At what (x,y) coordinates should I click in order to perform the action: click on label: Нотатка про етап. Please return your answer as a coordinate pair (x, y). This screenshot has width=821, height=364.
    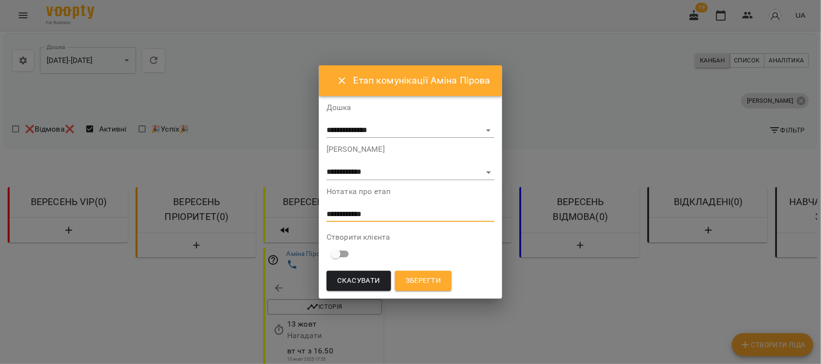
    Looking at the image, I should click on (410, 192).